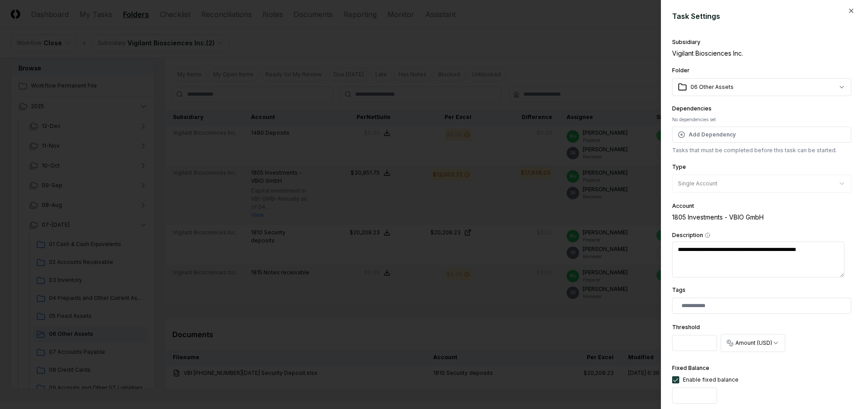  What do you see at coordinates (681, 70) in the screenshot?
I see `label: Folder` at bounding box center [681, 70].